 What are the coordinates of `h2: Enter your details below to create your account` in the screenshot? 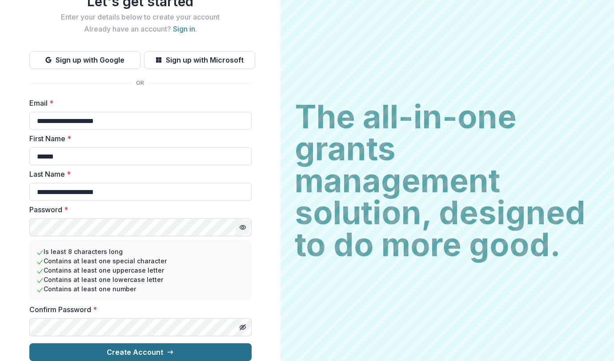 It's located at (140, 17).